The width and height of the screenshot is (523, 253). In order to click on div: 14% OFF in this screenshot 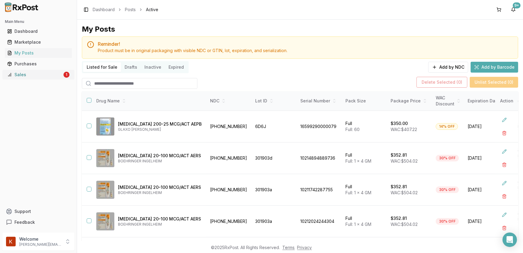, I will do `click(447, 126)`.